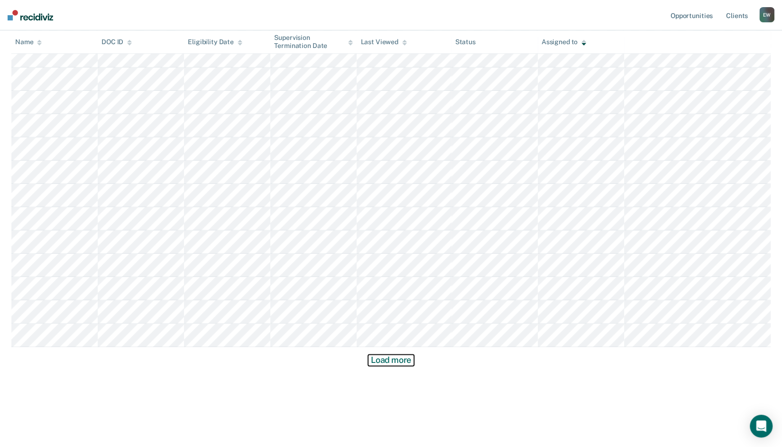 This screenshot has width=782, height=447. Describe the element at coordinates (391, 360) in the screenshot. I see `button: Load more` at that location.